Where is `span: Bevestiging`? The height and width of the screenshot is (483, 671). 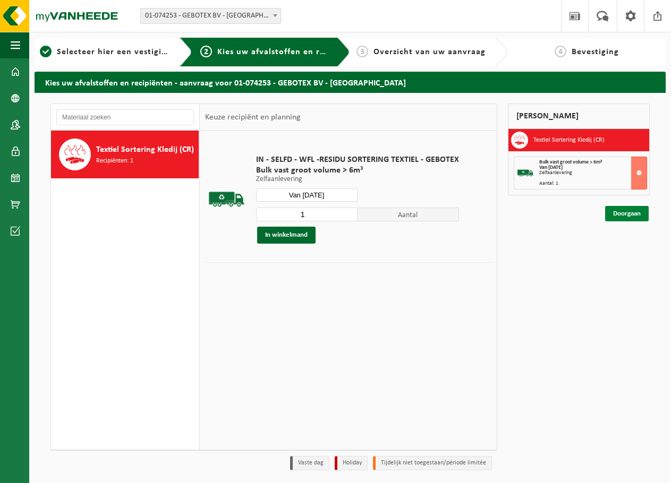 span: Bevestiging is located at coordinates (595, 52).